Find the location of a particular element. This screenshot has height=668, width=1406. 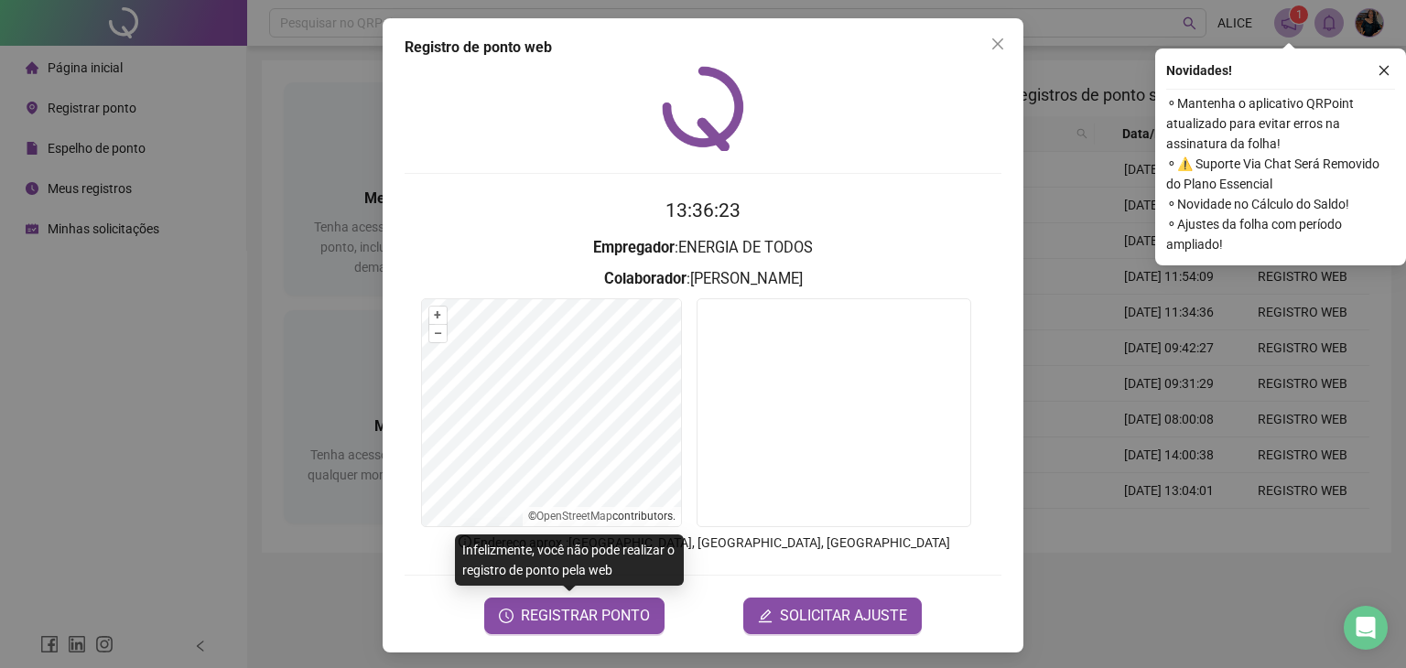

button: Close is located at coordinates (997, 44).